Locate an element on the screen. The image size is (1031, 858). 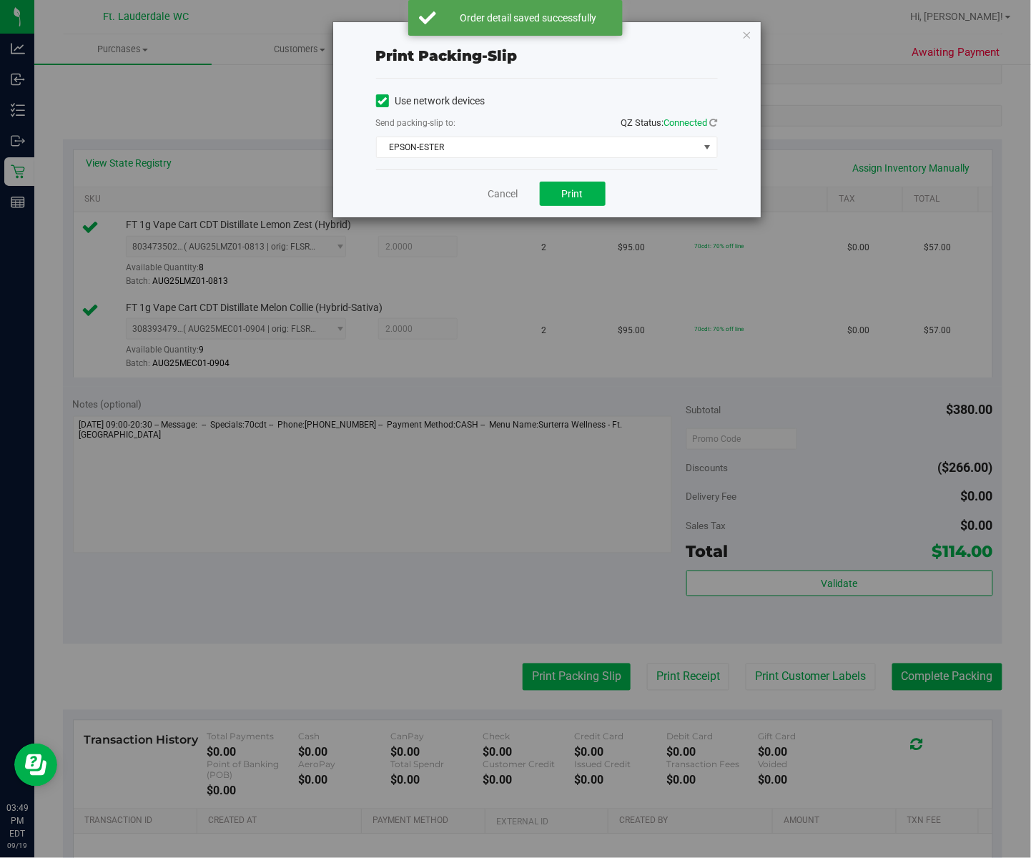
label: Send packing-slip to: is located at coordinates (416, 123).